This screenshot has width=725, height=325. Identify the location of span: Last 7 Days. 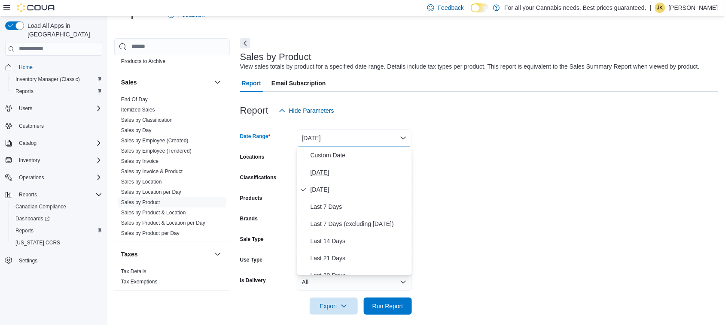
(359, 207).